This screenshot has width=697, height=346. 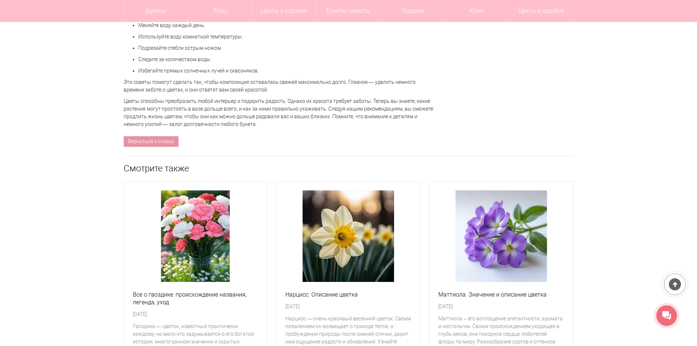 I want to click on p: Эти советы помогут сделать так, чтобы композиция оставалась свежей максимально долго. Главное — у..., so click(x=279, y=86).